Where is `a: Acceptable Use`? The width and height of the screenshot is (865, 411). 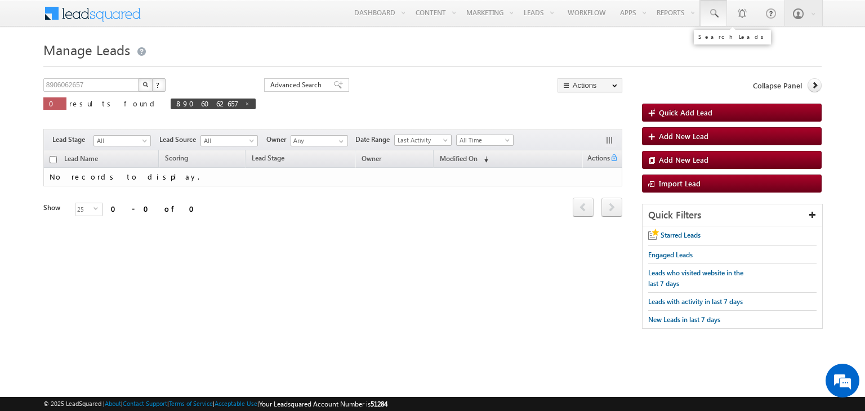 a: Acceptable Use is located at coordinates (236, 403).